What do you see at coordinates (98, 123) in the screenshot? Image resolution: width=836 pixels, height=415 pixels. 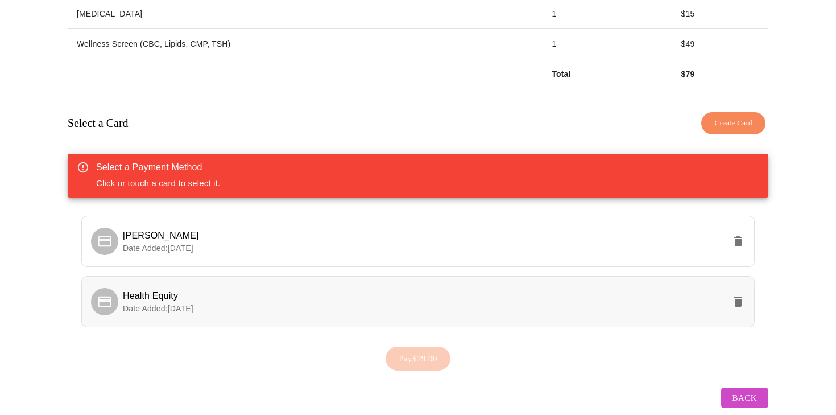 I see `h3: Select a Card` at bounding box center [98, 123].